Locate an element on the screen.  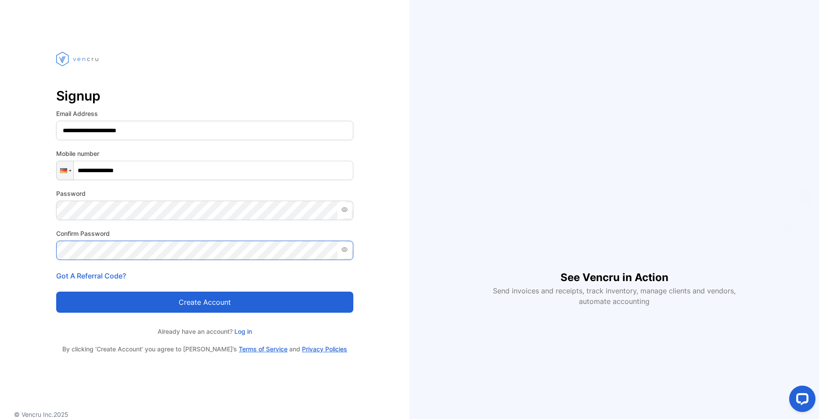
button: Create account is located at coordinates (204, 302).